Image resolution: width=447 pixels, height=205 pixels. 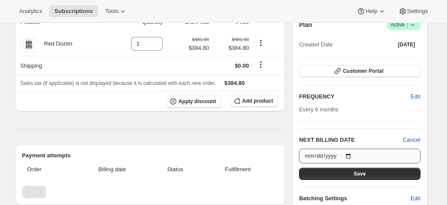 What do you see at coordinates (411, 140) in the screenshot?
I see `span: Cancel` at bounding box center [411, 140].